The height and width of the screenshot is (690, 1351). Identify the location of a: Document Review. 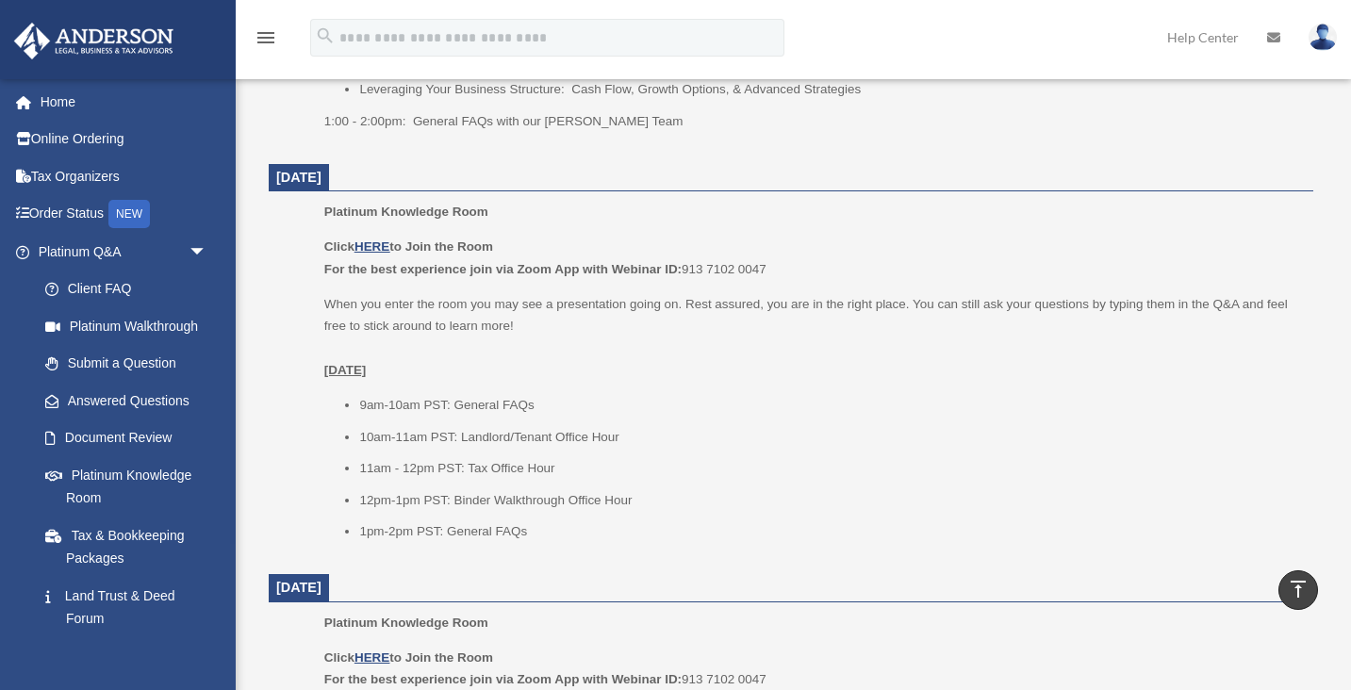
(131, 438).